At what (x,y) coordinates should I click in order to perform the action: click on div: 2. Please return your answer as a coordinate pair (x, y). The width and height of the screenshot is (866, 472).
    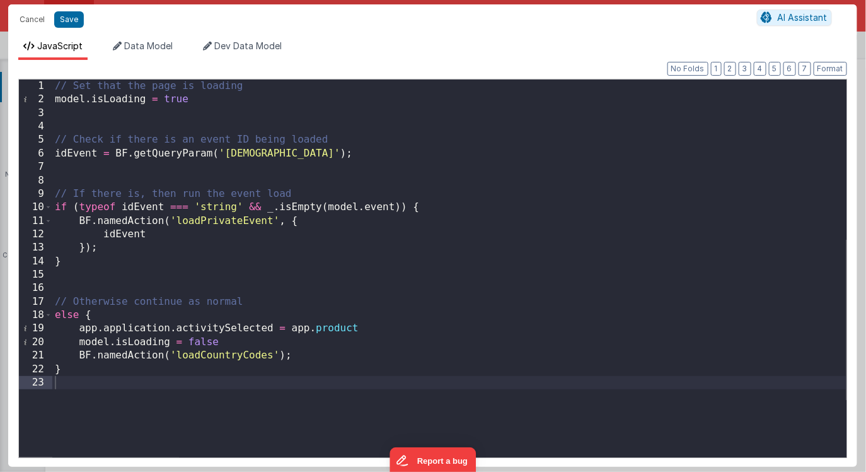
    Looking at the image, I should click on (35, 99).